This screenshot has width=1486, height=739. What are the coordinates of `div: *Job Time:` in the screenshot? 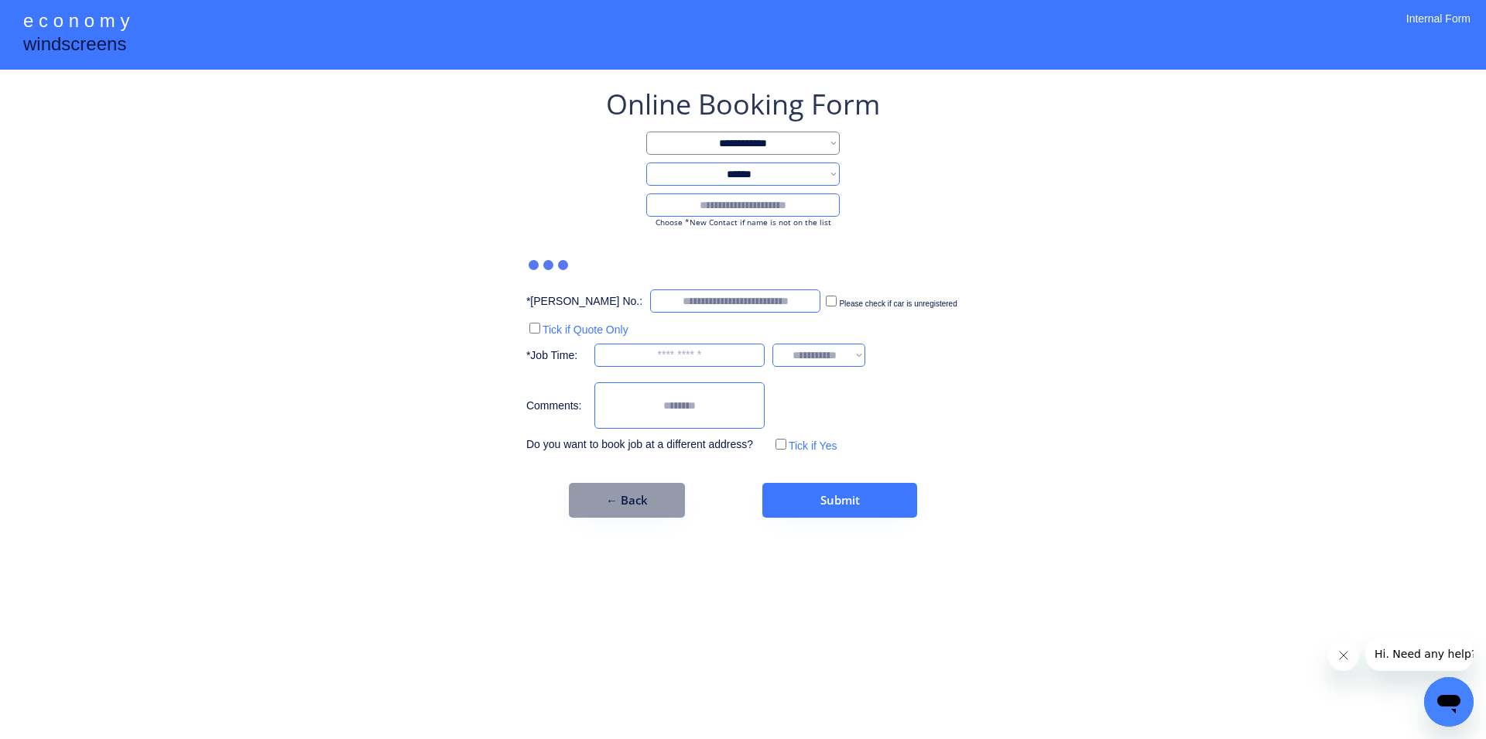 It's located at (556, 356).